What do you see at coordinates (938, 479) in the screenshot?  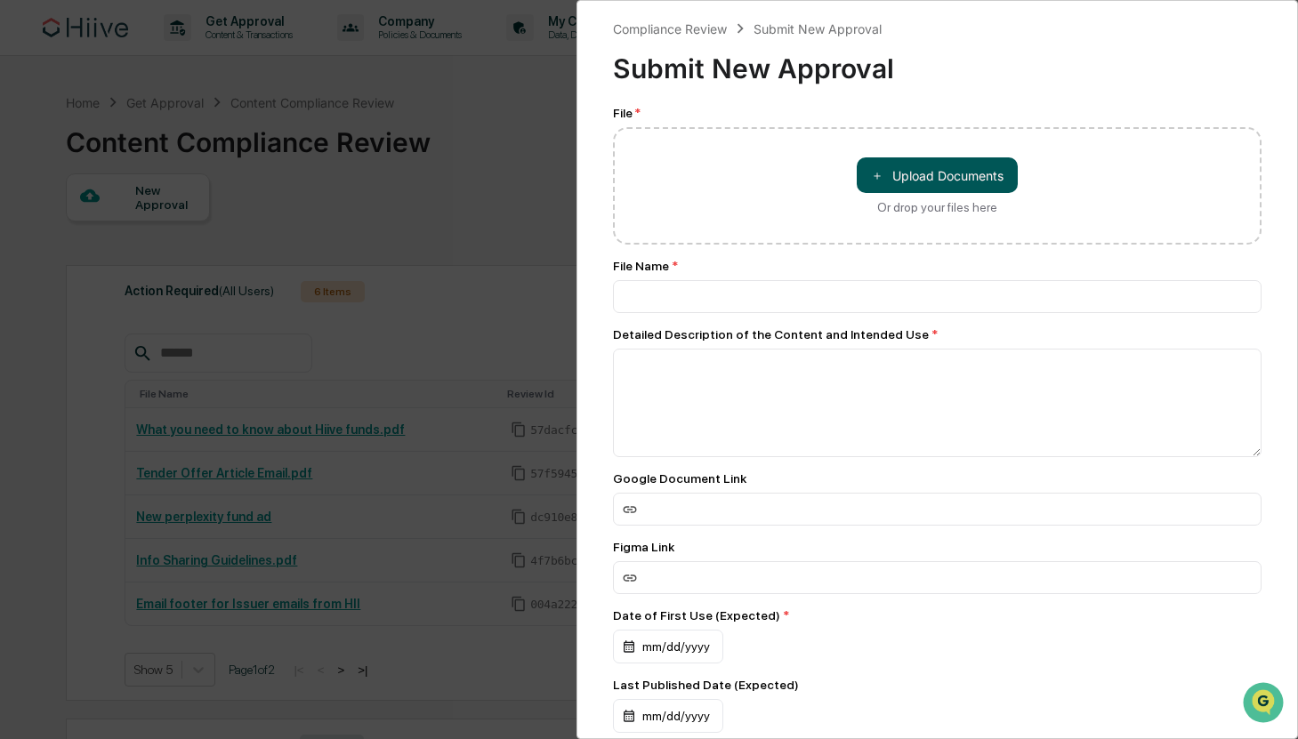 I see `div: Google Document Link` at bounding box center [938, 479].